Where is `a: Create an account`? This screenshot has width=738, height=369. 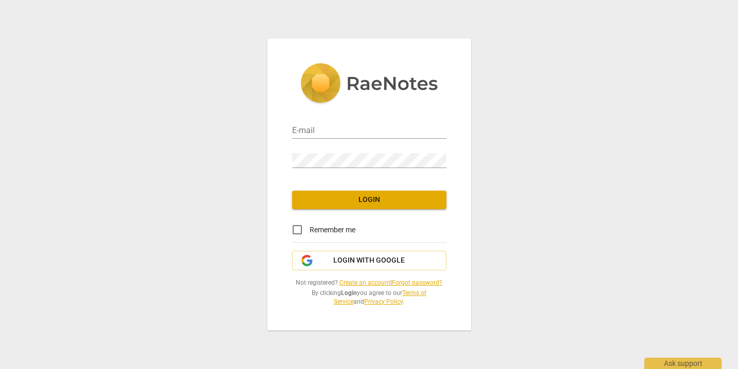 a: Create an account is located at coordinates (365, 283).